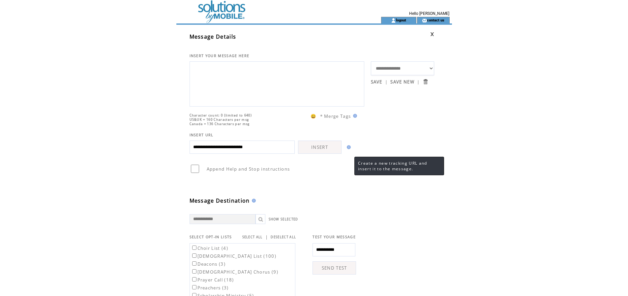 Image resolution: width=628 pixels, height=296 pixels. What do you see at coordinates (210, 248) in the screenshot?
I see `label: Choir List (4)` at bounding box center [210, 248].